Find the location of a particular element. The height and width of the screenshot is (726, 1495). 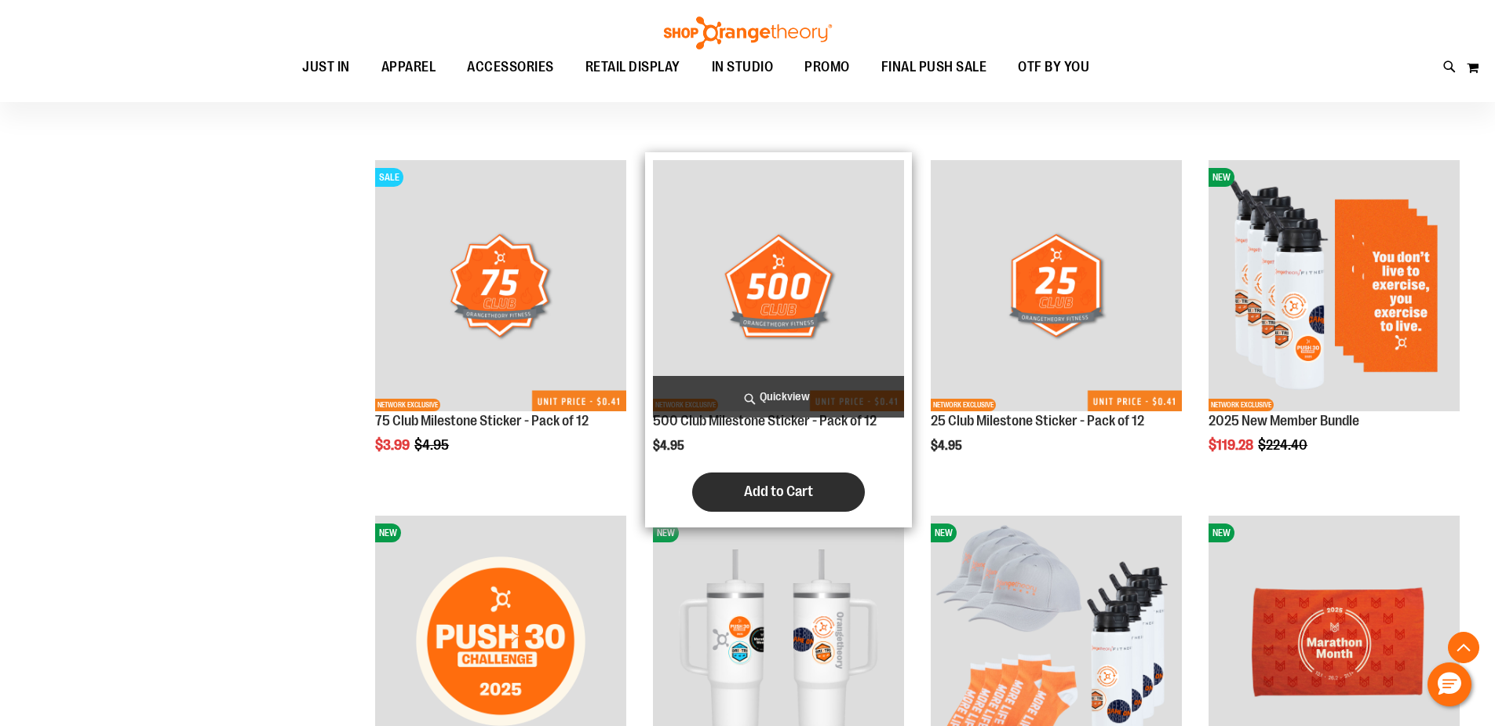

img: Shop Orangetheory is located at coordinates (748, 33).